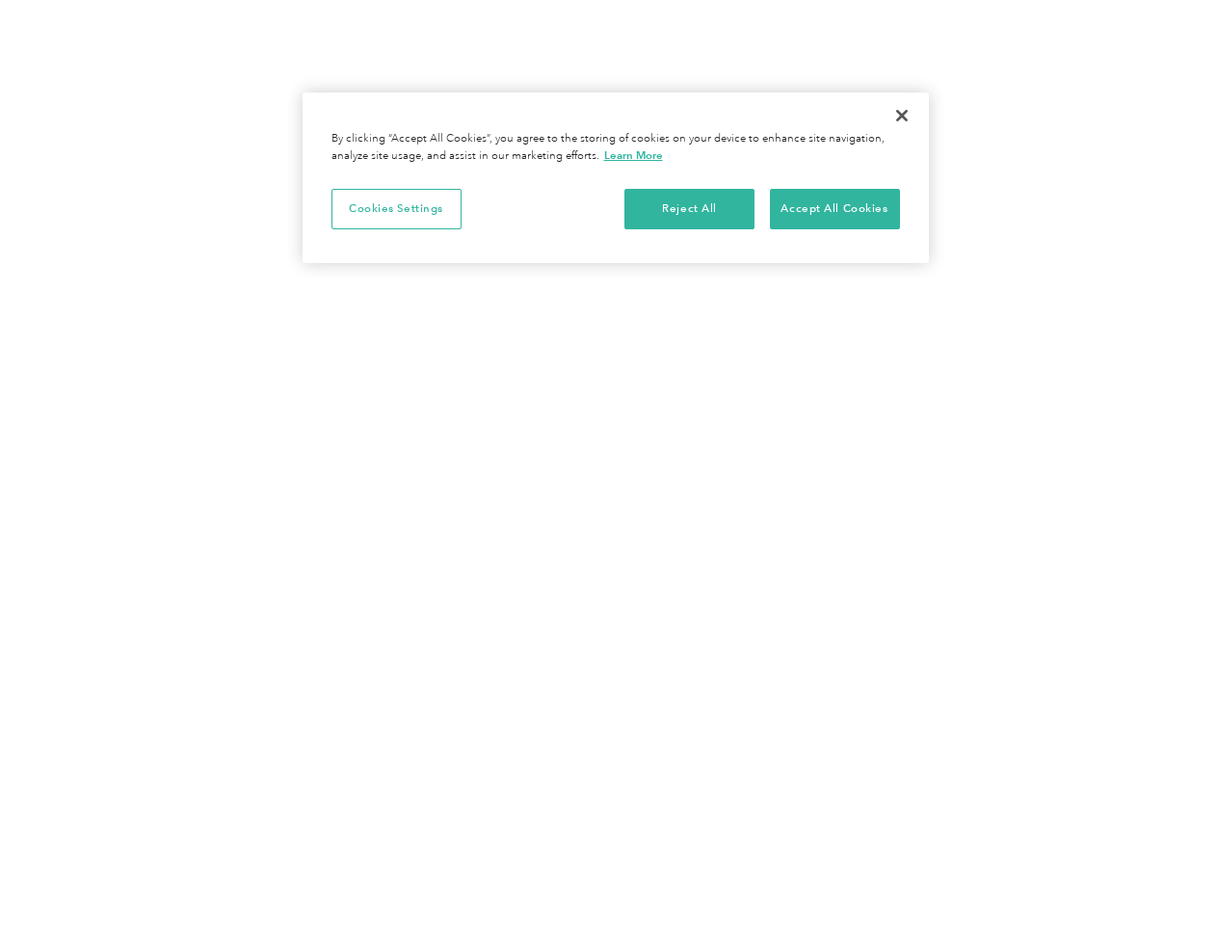  Describe the element at coordinates (689, 209) in the screenshot. I see `button: Reject All` at that location.